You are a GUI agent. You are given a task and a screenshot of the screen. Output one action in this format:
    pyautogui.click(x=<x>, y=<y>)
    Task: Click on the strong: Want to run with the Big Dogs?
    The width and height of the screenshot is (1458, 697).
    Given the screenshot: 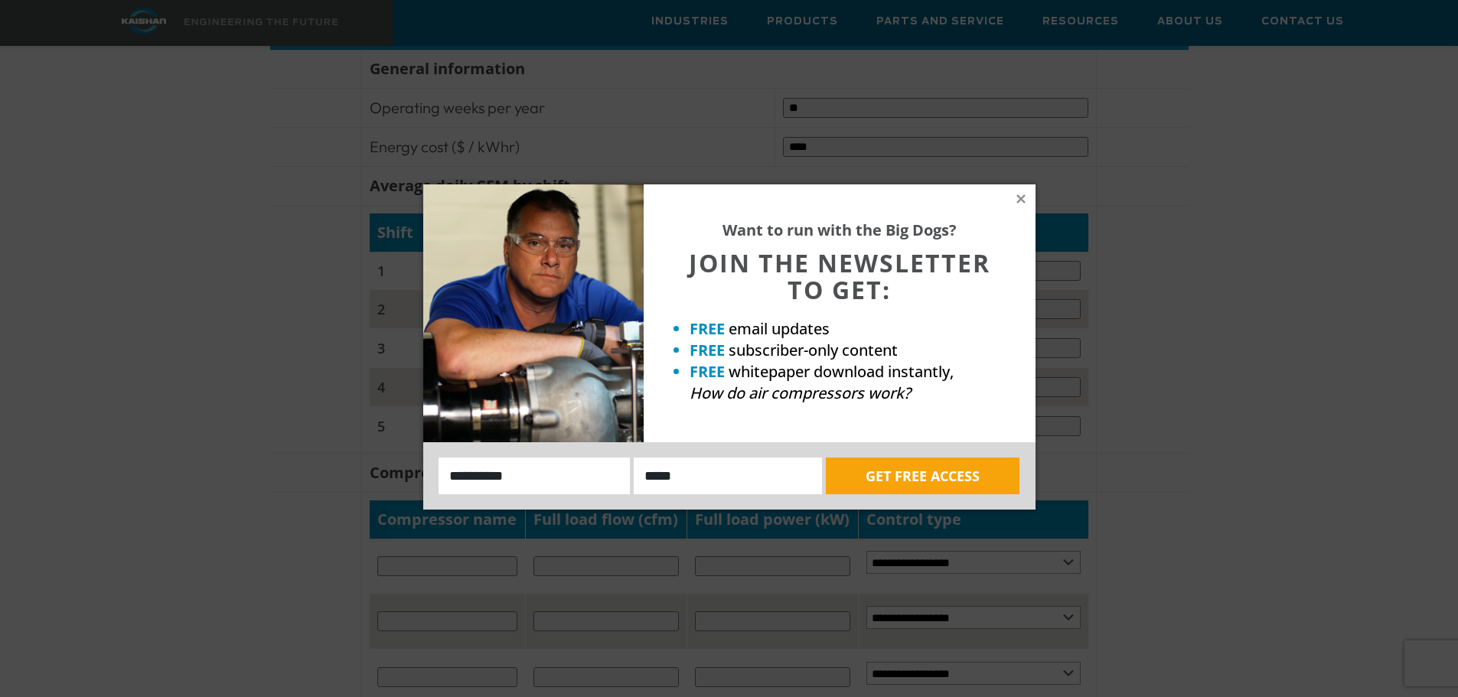 What is the action you would take?
    pyautogui.click(x=840, y=230)
    